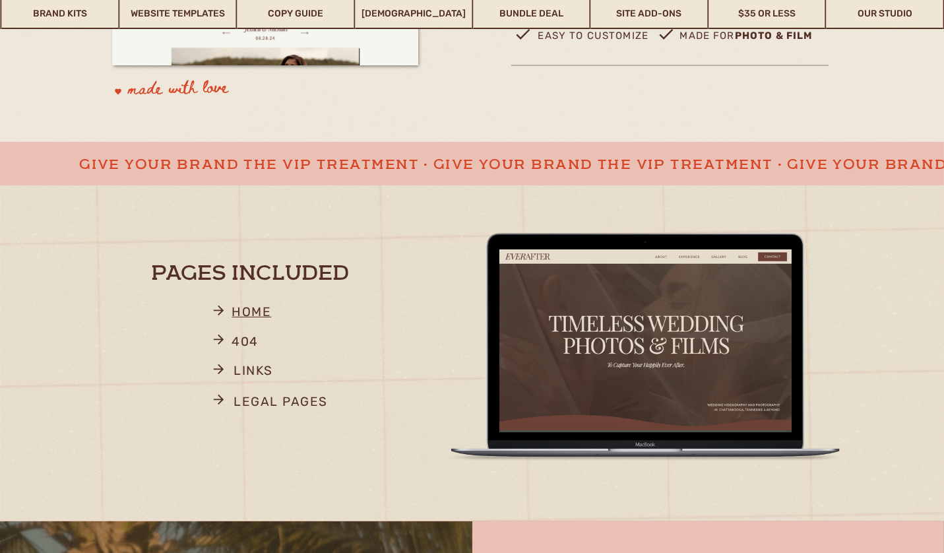 This screenshot has width=944, height=553. Describe the element at coordinates (221, 91) in the screenshot. I see `p: made with love` at that location.